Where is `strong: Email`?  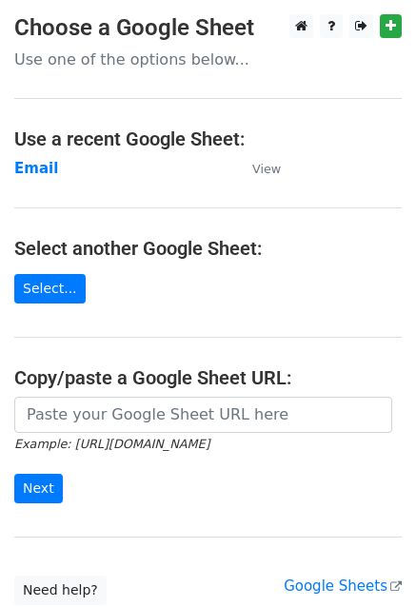 strong: Email is located at coordinates (36, 168).